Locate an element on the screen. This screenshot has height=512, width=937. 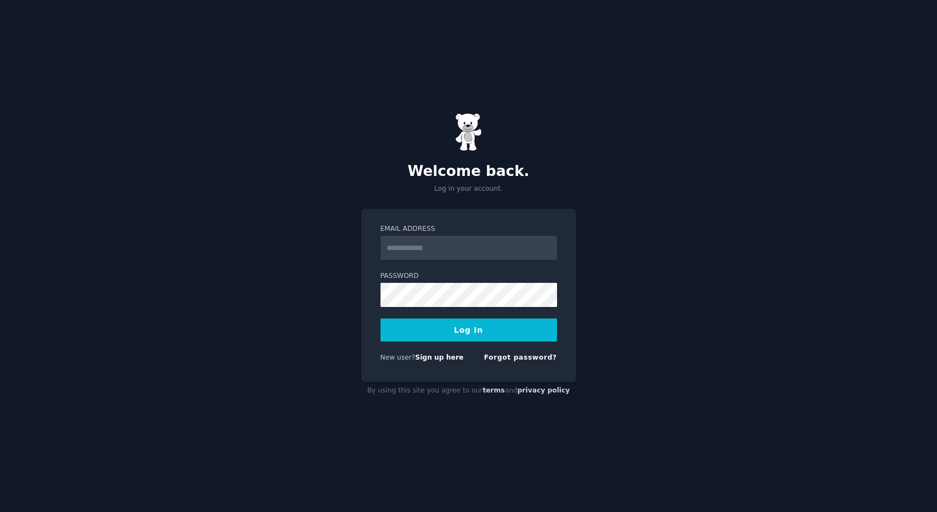
div: By using this site you agree to our and is located at coordinates (469, 391).